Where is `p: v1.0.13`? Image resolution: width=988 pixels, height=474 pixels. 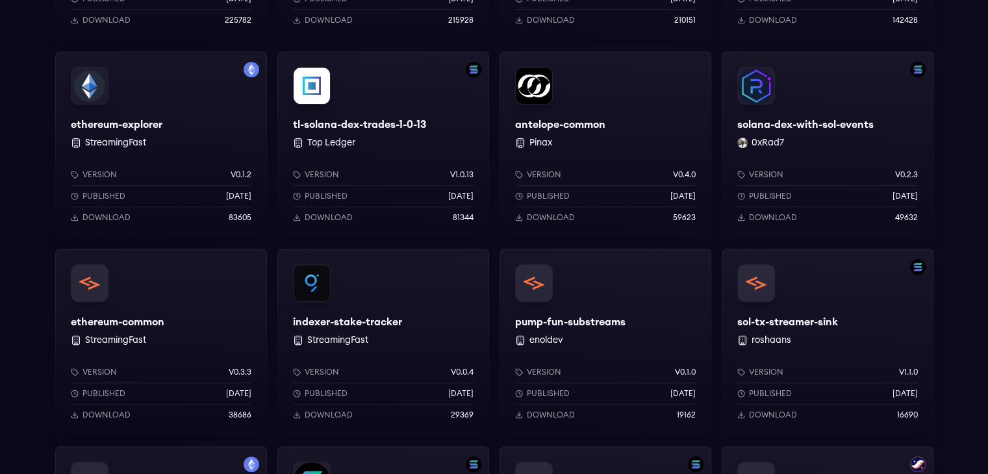 p: v1.0.13 is located at coordinates (462, 175).